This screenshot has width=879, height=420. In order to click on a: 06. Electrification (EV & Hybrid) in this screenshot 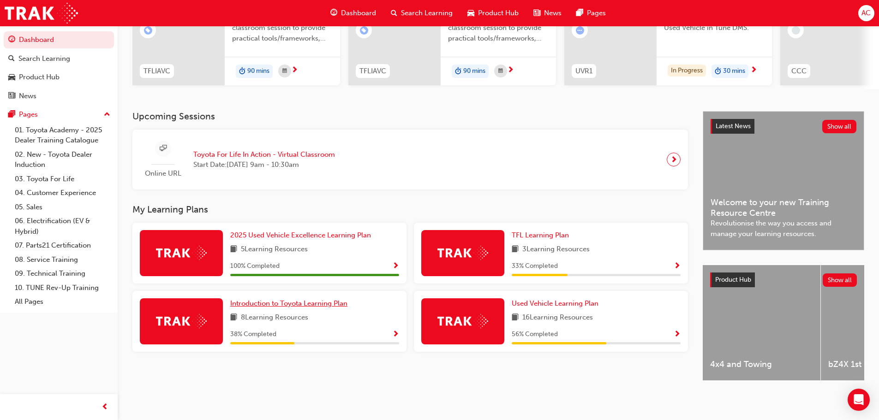, I will do `click(62, 226)`.